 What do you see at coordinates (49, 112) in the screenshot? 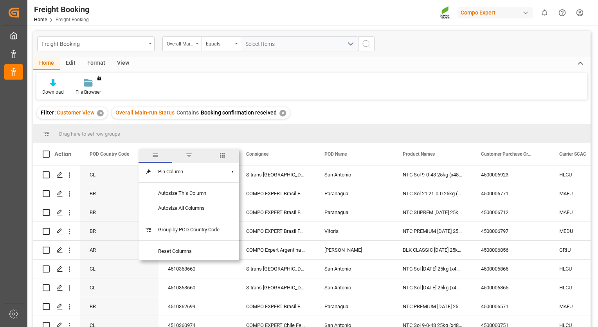
I see `span: Filter :` at bounding box center [49, 112].